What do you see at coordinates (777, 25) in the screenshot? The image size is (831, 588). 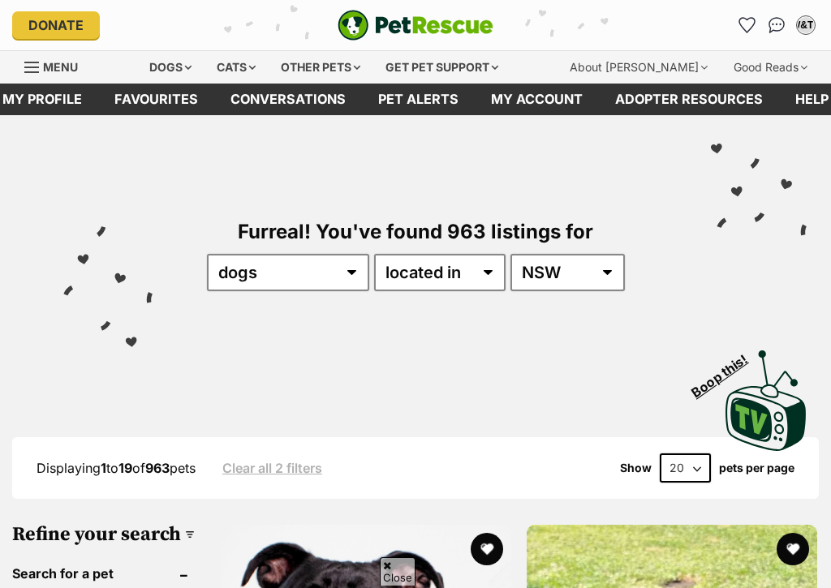 I see `a: Conversations` at bounding box center [777, 25].